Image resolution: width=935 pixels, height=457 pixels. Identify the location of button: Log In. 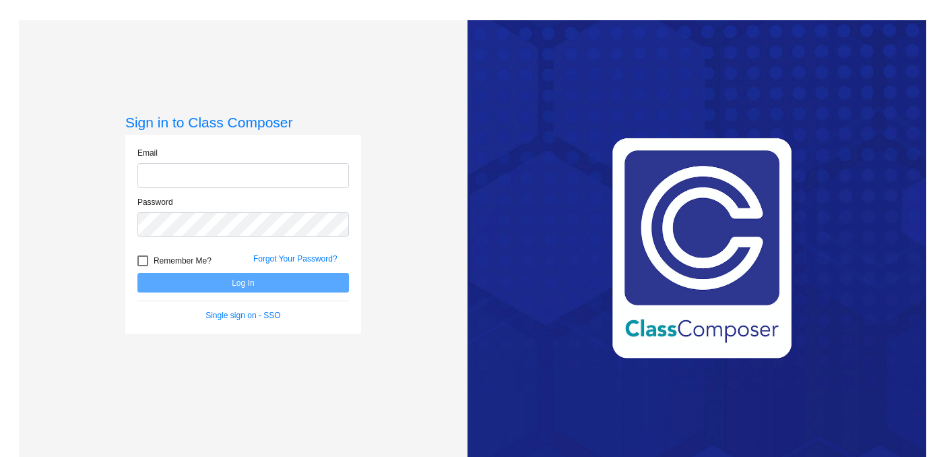
(243, 282).